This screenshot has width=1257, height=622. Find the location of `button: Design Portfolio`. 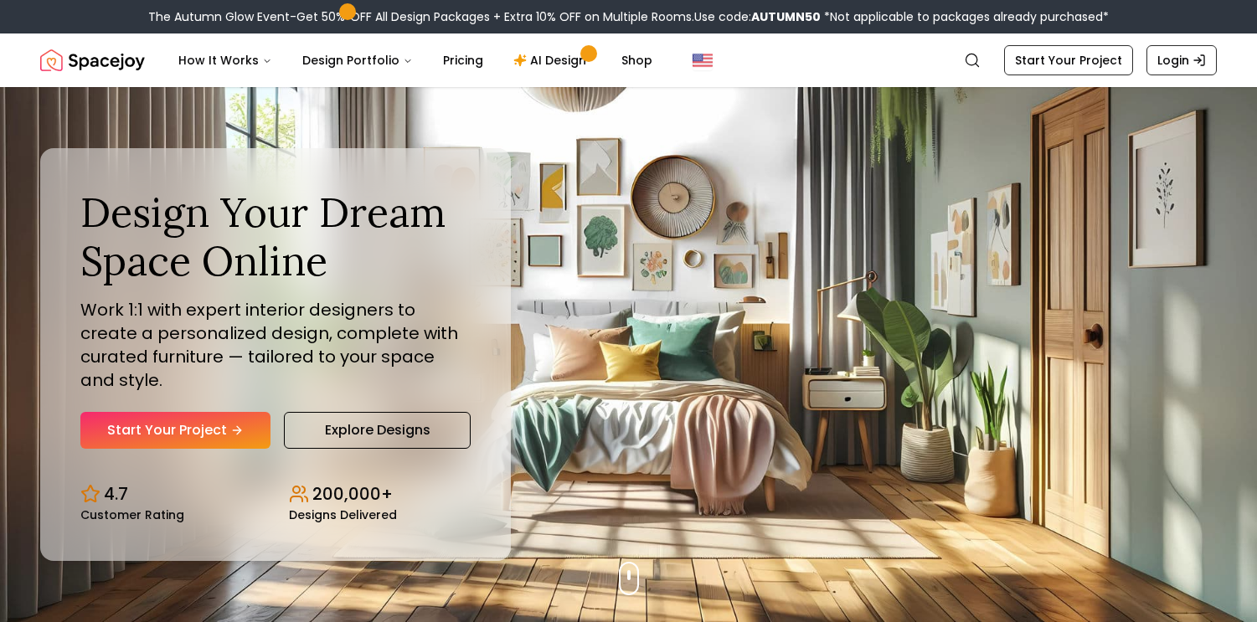

button: Design Portfolio is located at coordinates (358, 60).